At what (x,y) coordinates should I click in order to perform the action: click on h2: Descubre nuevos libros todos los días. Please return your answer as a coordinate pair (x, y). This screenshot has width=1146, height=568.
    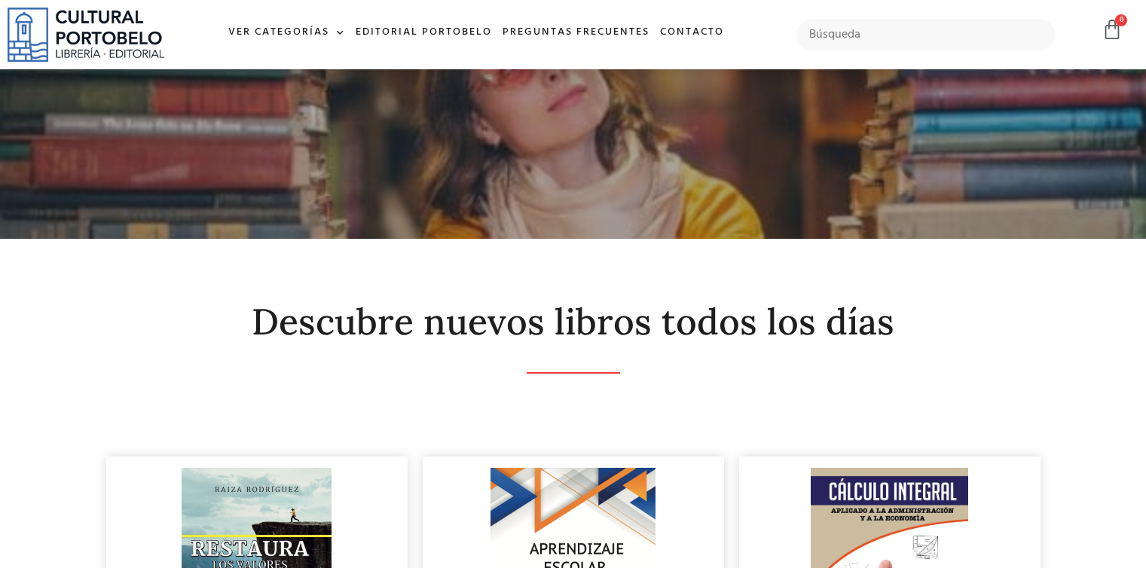
    Looking at the image, I should click on (573, 322).